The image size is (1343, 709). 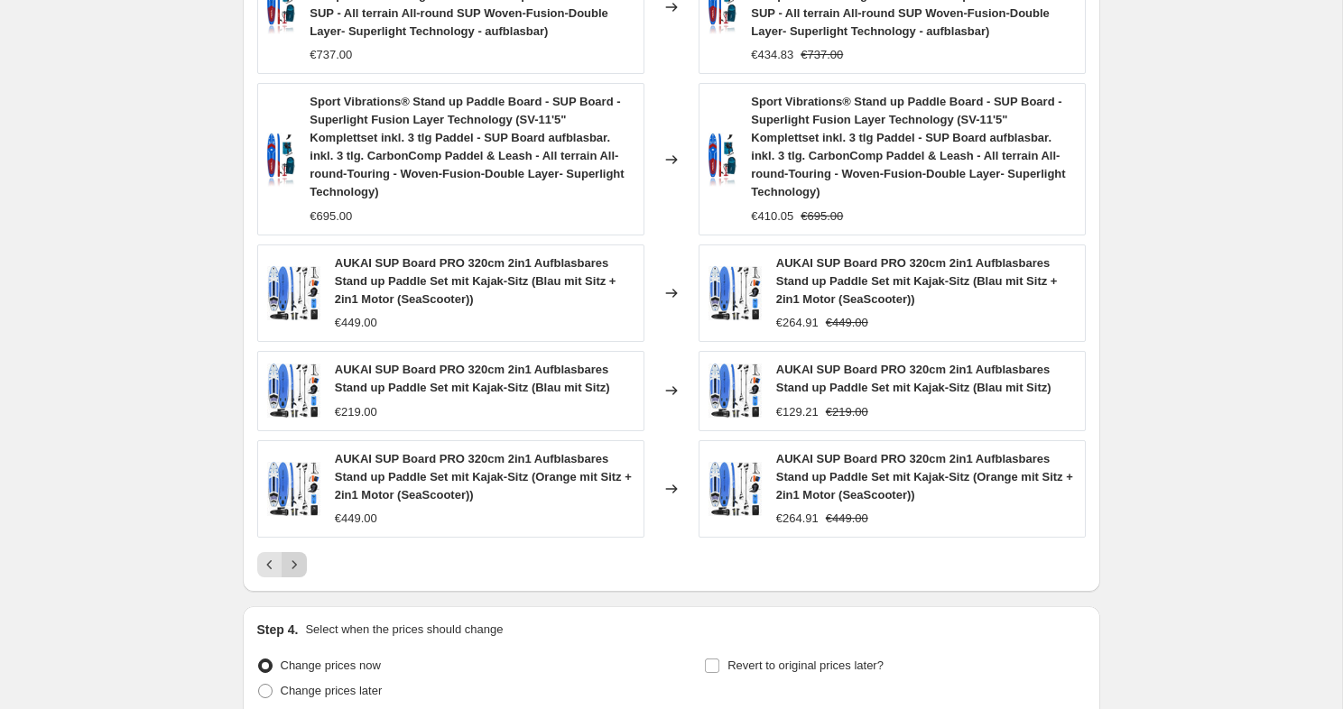 I want to click on div: €737.00, so click(x=330, y=55).